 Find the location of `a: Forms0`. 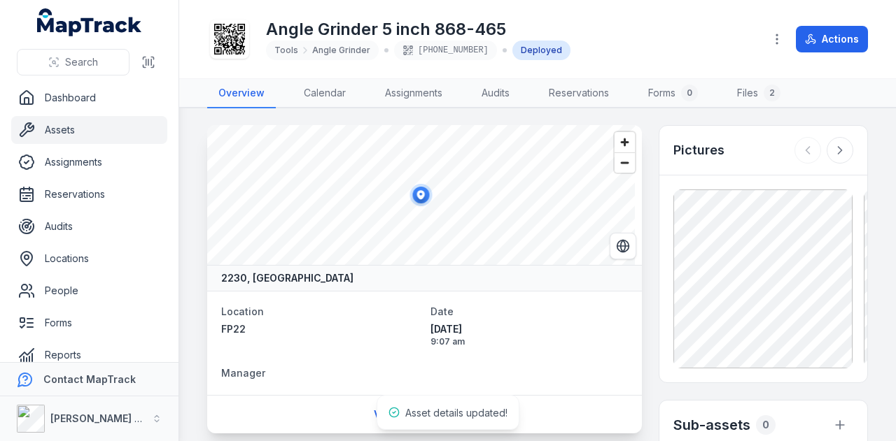

a: Forms0 is located at coordinates (672, 94).